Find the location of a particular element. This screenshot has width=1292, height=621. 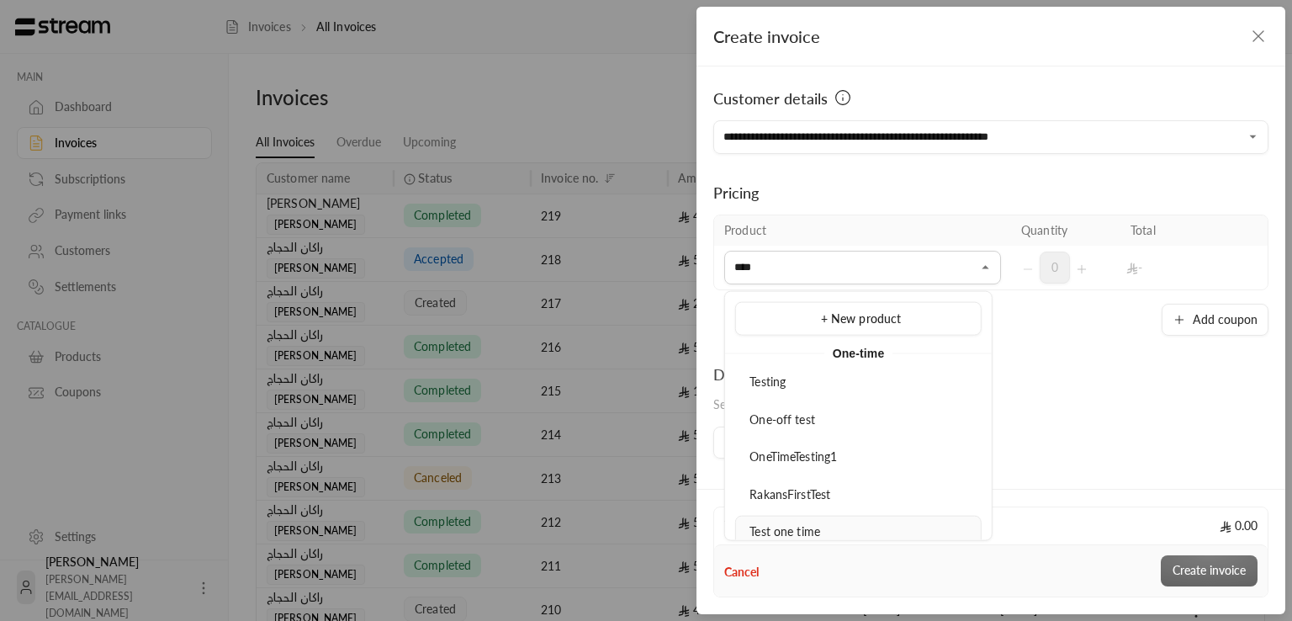

th: Product is located at coordinates (862, 230).